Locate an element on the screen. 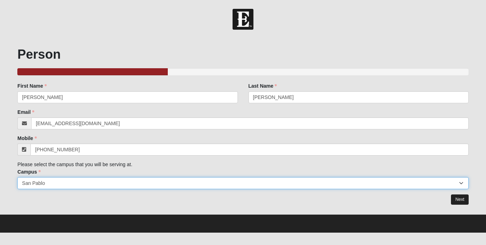  h1: Person is located at coordinates (243, 54).